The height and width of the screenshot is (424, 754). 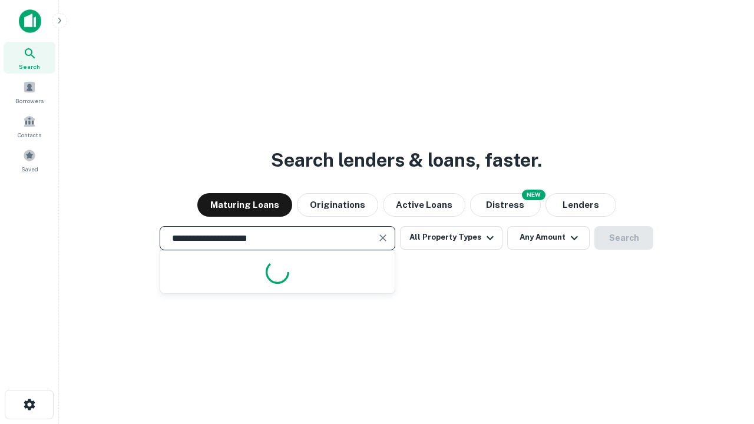 I want to click on div: Borrowers, so click(x=29, y=92).